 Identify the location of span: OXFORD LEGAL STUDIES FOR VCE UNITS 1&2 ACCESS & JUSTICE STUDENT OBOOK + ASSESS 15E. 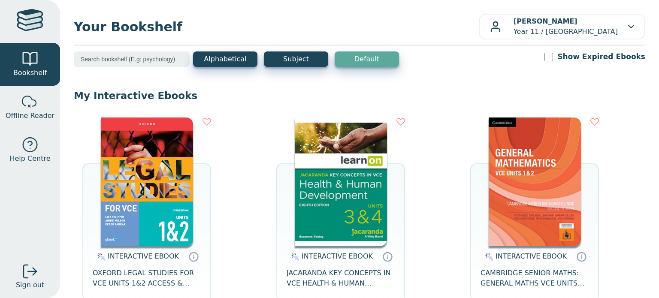
(147, 278).